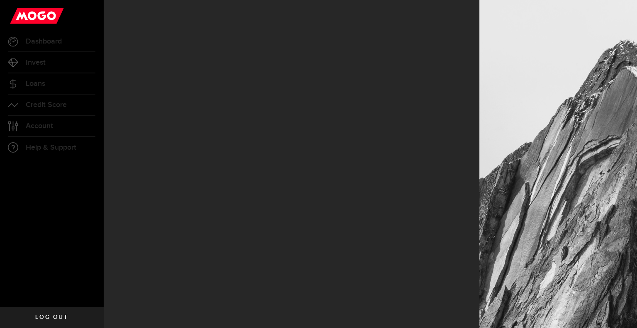 Image resolution: width=637 pixels, height=328 pixels. What do you see at coordinates (51, 317) in the screenshot?
I see `span: Log out` at bounding box center [51, 317].